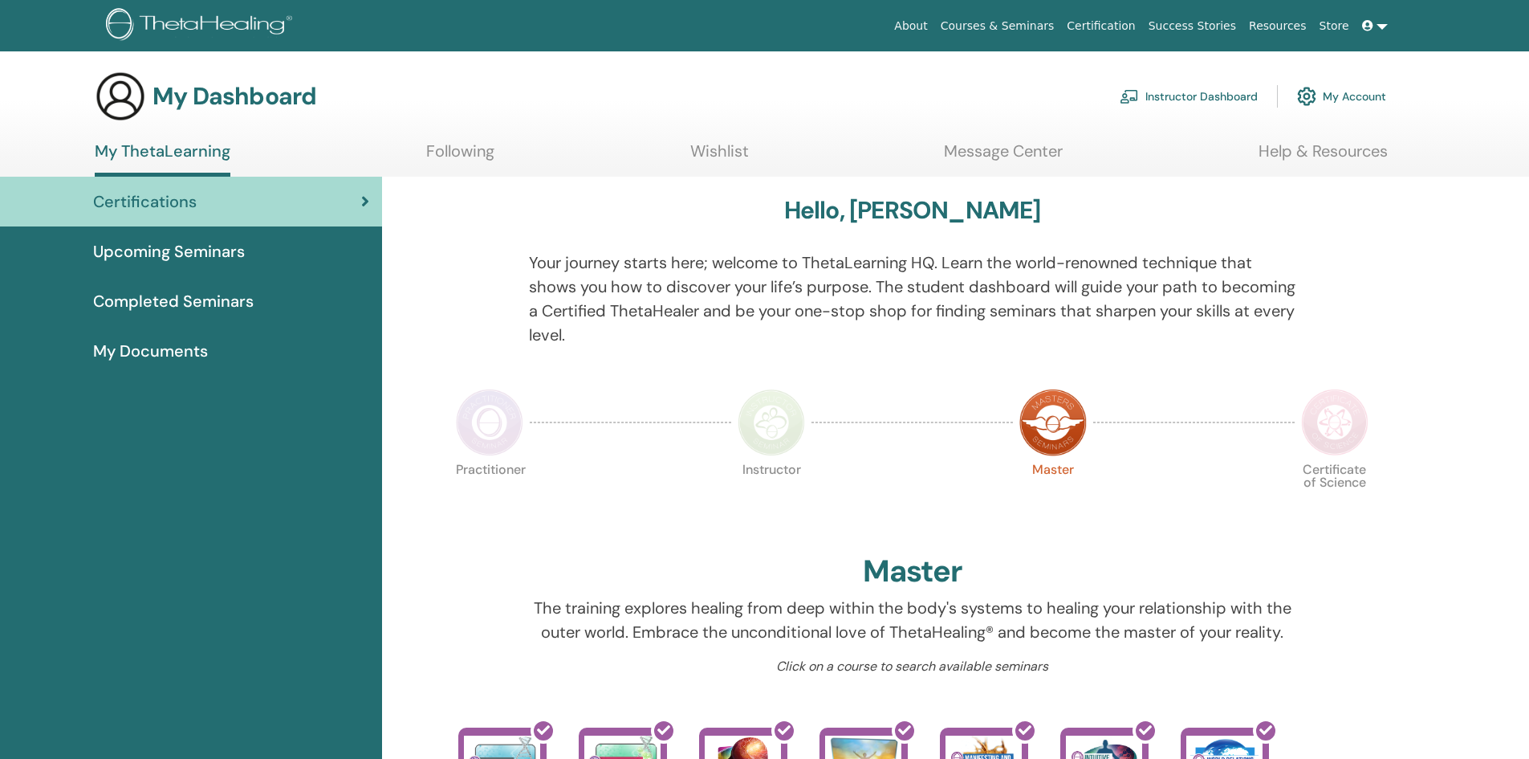 This screenshot has width=1529, height=759. What do you see at coordinates (234, 96) in the screenshot?
I see `h3: My Dashboard` at bounding box center [234, 96].